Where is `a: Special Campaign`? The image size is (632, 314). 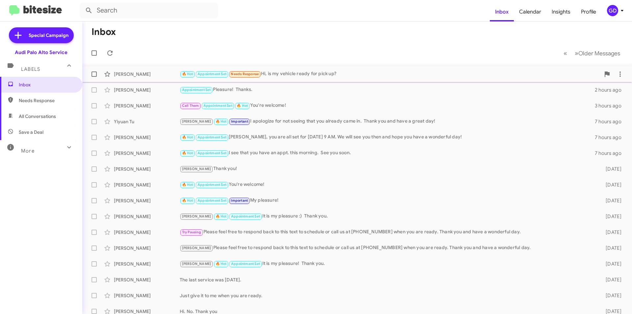
a: Special Campaign is located at coordinates (41, 35).